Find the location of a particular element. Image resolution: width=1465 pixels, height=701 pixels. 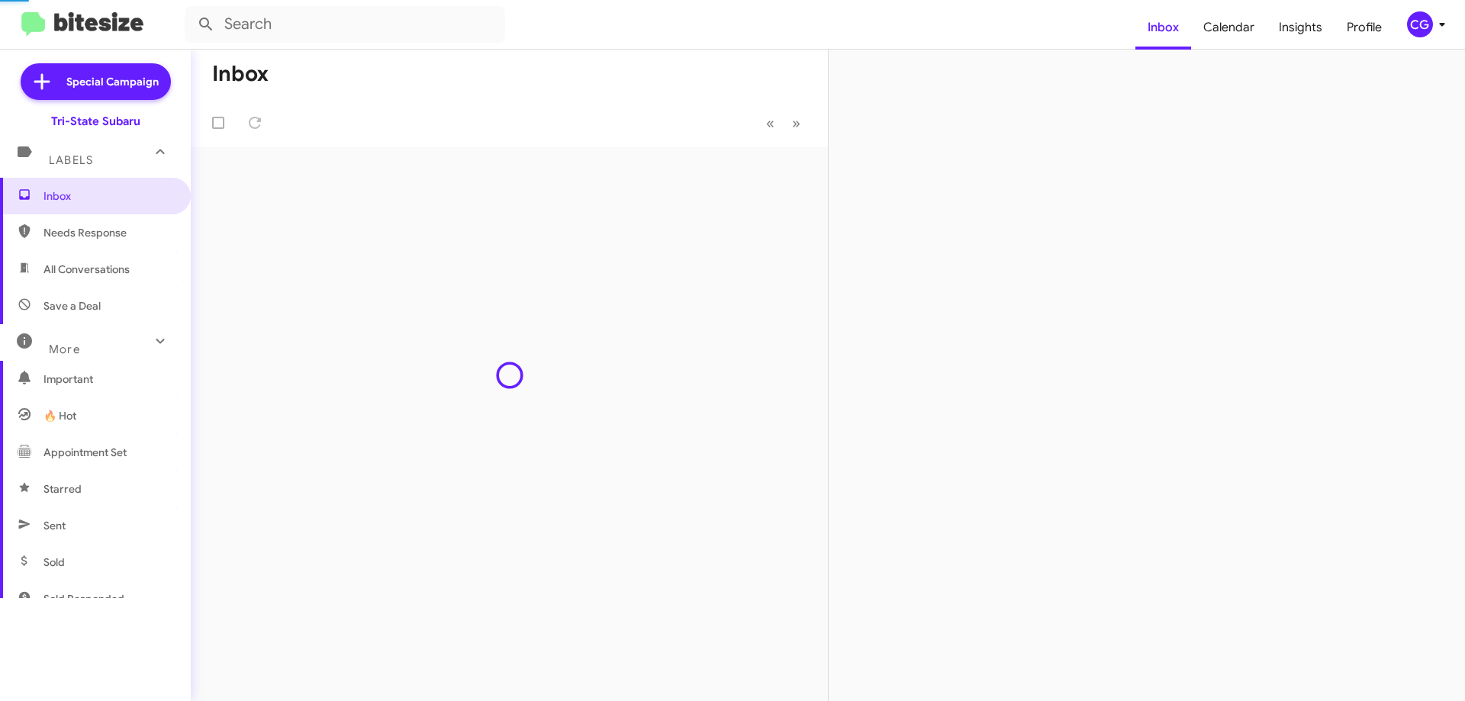

nav: Page navigation example is located at coordinates (784, 123).